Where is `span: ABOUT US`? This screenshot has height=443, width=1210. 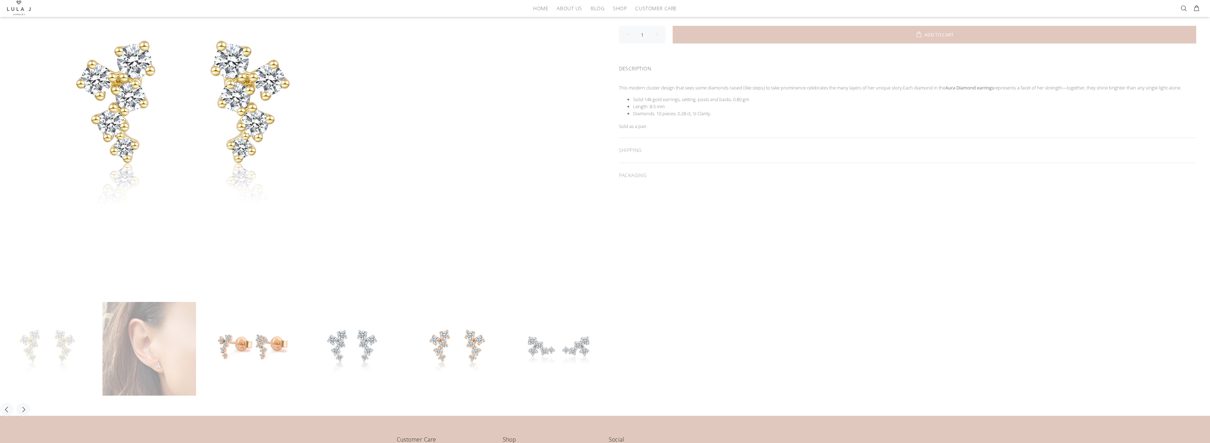
span: ABOUT US is located at coordinates (569, 8).